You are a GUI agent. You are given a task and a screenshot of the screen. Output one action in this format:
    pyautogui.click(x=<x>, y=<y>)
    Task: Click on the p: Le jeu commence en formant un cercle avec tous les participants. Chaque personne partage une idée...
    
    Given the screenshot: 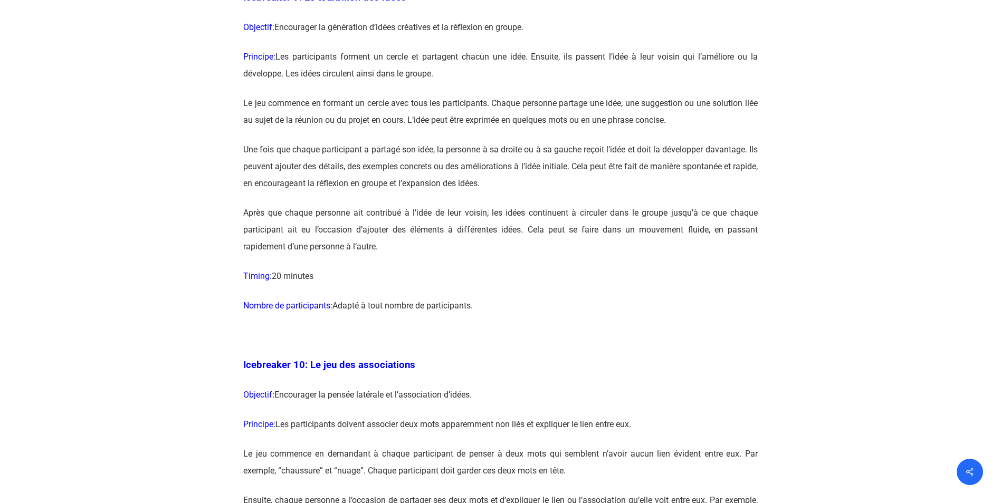 What is the action you would take?
    pyautogui.click(x=500, y=118)
    